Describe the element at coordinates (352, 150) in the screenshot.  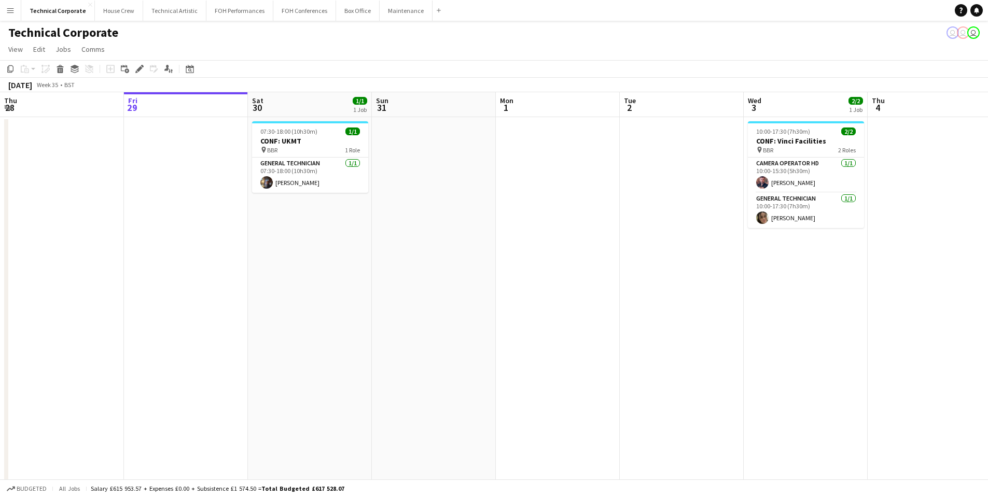
I see `span: 1 Role` at that location.